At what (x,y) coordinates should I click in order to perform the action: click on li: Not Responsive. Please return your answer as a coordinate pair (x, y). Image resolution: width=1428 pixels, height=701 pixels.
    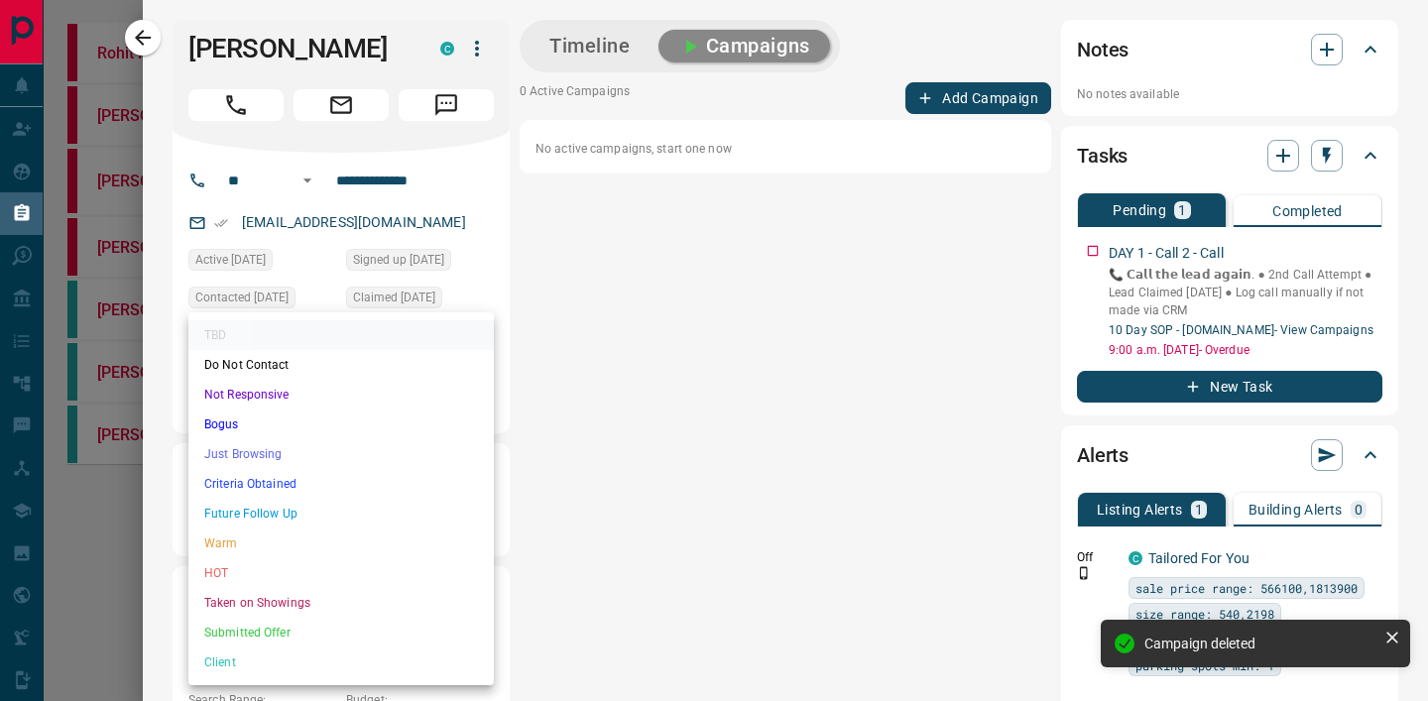
    Looking at the image, I should click on (341, 395).